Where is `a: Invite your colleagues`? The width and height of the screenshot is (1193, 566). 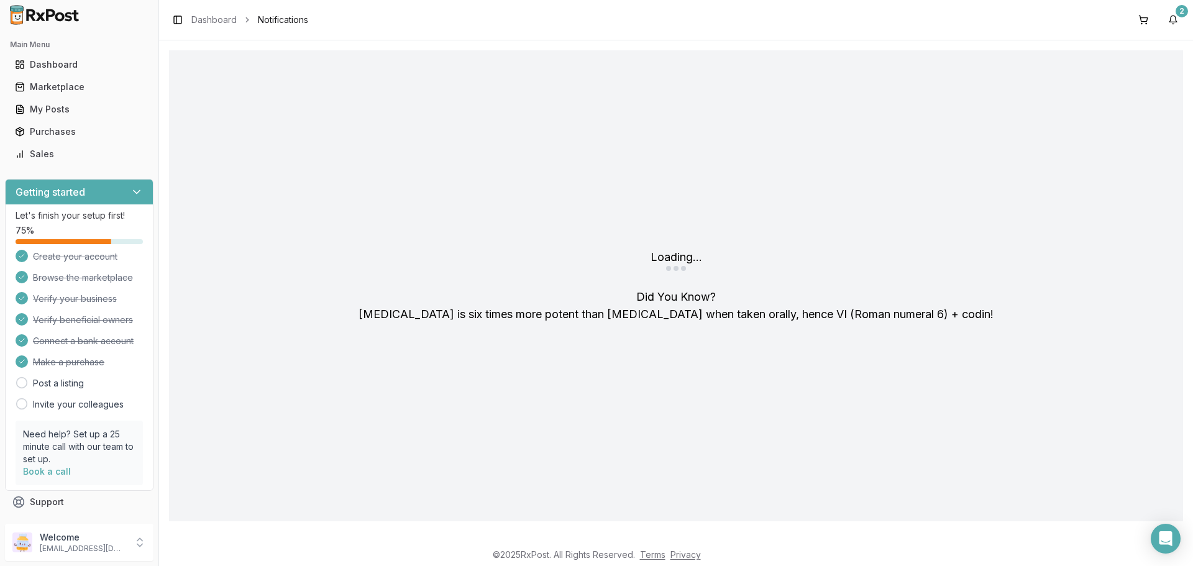
a: Invite your colleagues is located at coordinates (78, 405).